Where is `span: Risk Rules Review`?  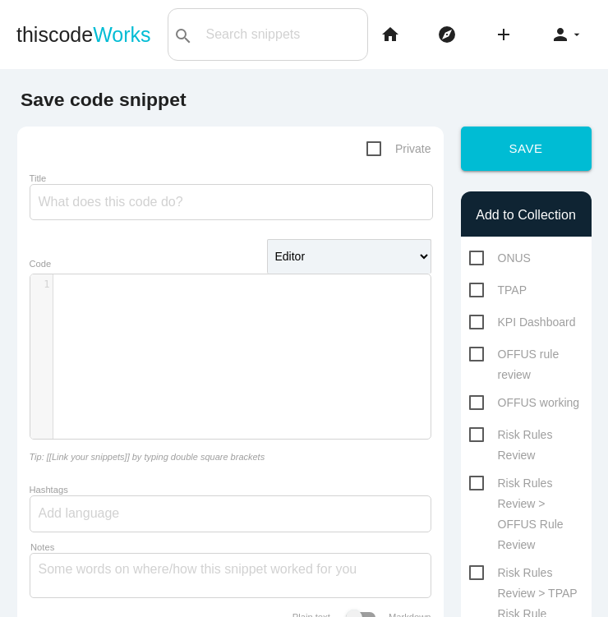
span: Risk Rules Review is located at coordinates (526, 435).